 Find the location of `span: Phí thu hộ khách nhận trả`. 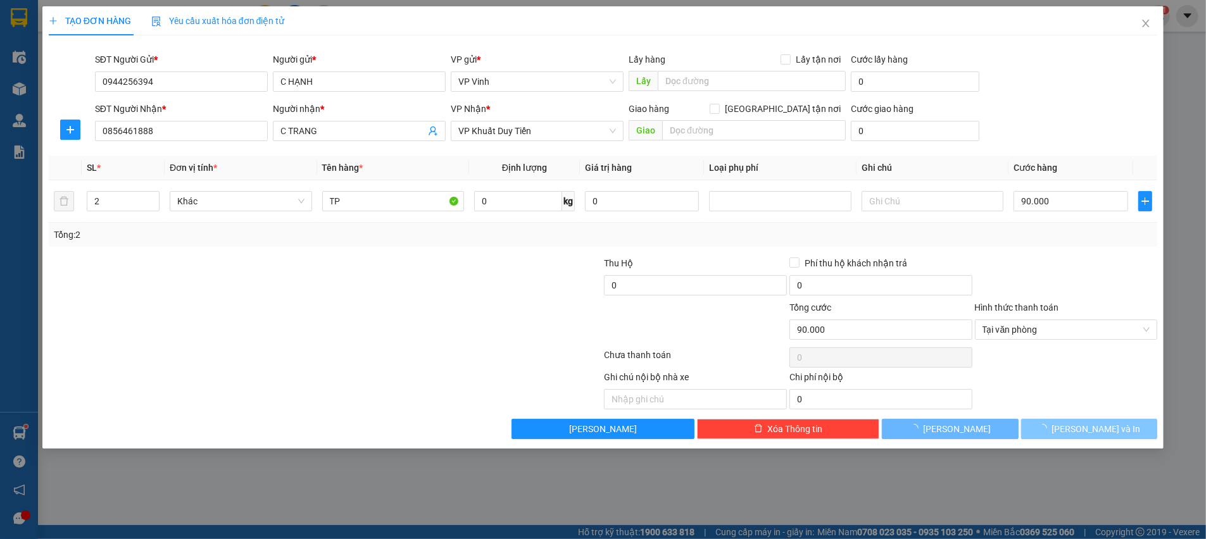

span: Phí thu hộ khách nhận trả is located at coordinates (856, 263).